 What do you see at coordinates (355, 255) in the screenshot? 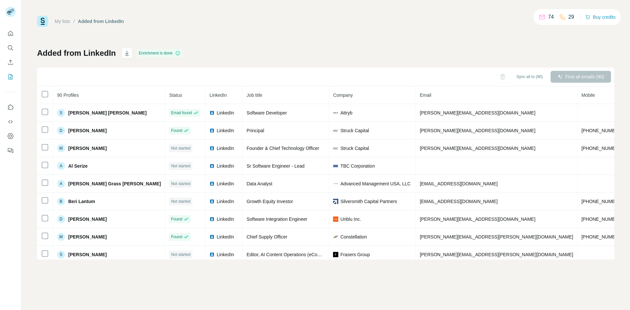
I see `span: Frasers Group` at bounding box center [355, 255].